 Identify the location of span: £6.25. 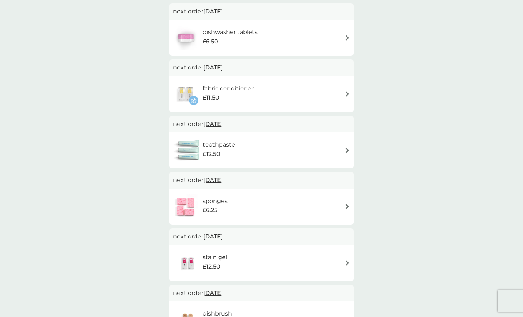
(210, 210).